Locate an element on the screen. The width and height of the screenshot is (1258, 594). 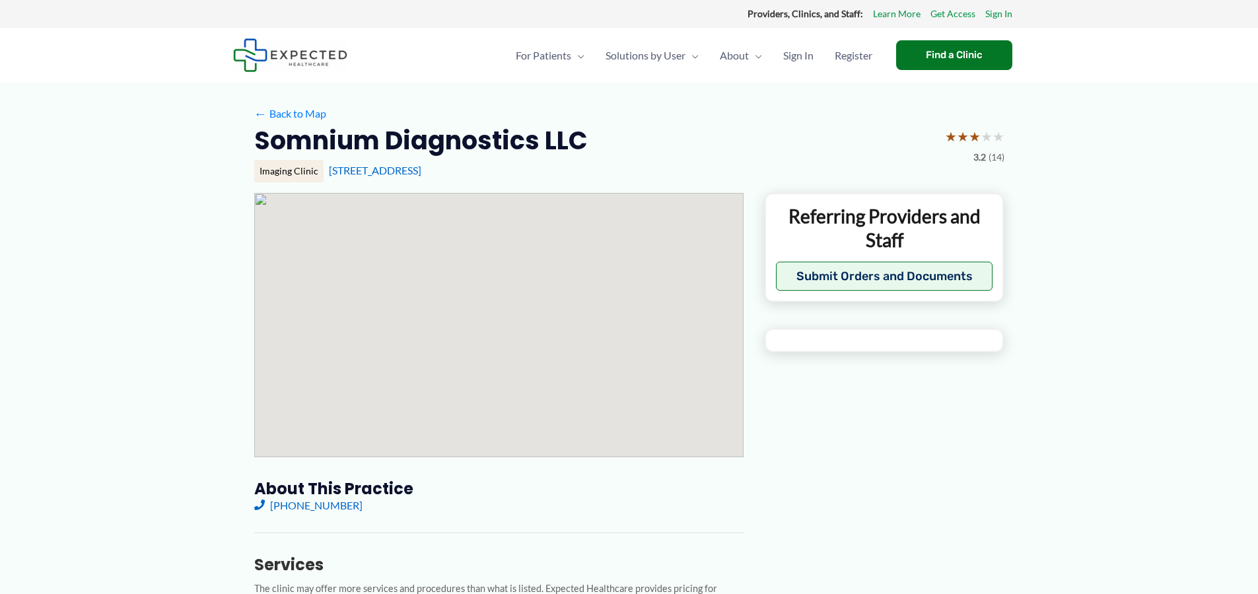
a: Find a Clinic is located at coordinates (954, 55).